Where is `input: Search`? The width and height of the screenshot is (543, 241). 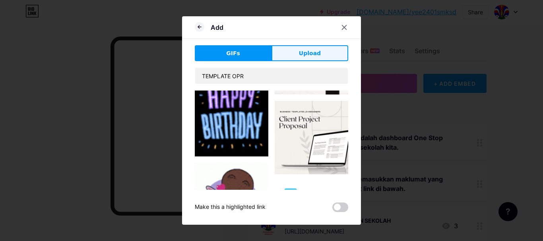
input: Search is located at coordinates (271, 76).